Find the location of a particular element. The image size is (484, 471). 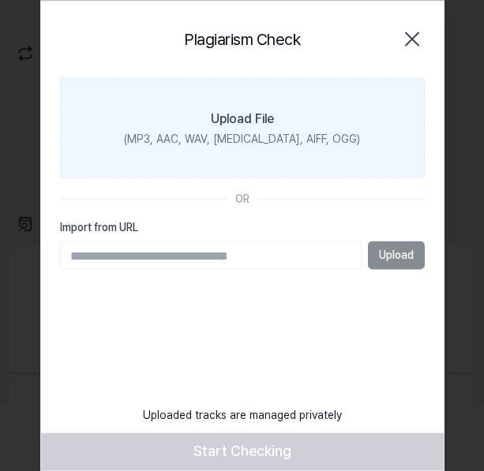

div: Upload File is located at coordinates (242, 118).